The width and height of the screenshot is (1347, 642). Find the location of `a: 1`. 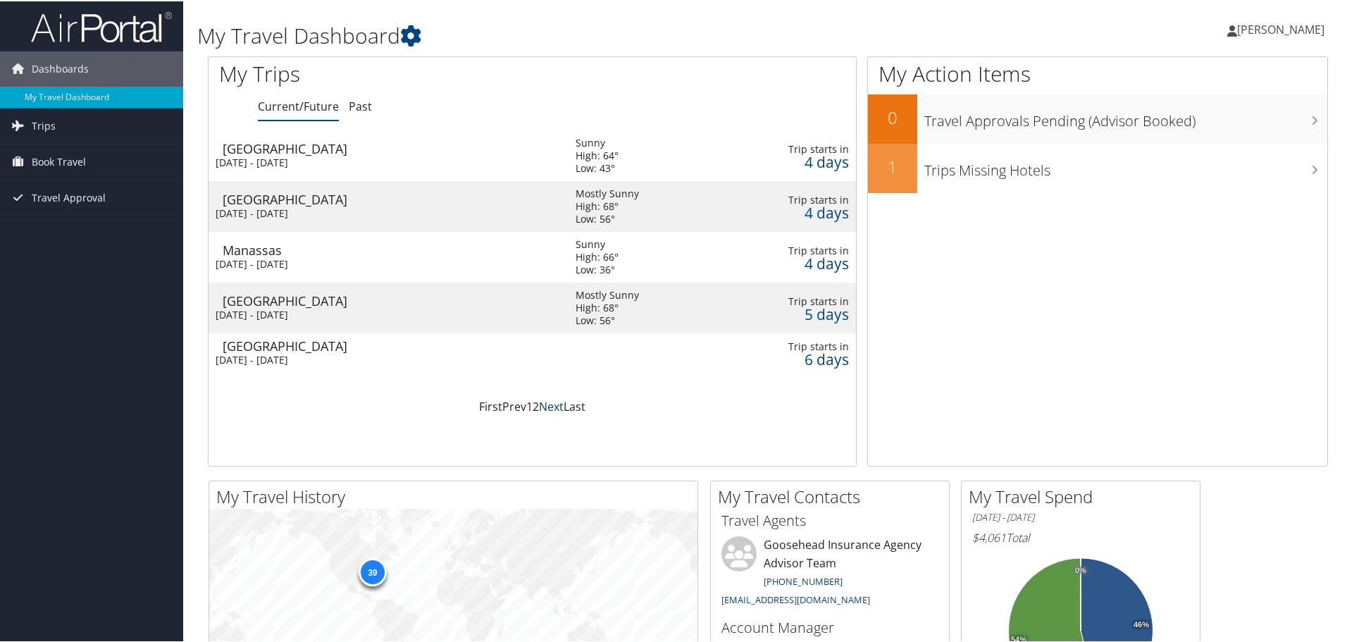

a: 1 is located at coordinates (529, 405).